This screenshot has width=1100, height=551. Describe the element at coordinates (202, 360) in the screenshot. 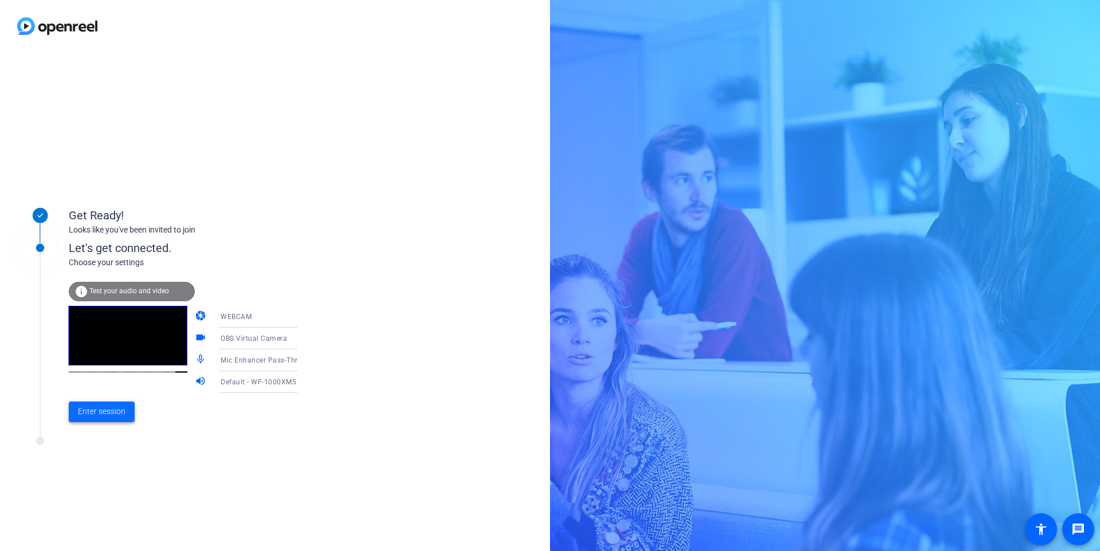

I see `mat-icon: mic_none` at that location.